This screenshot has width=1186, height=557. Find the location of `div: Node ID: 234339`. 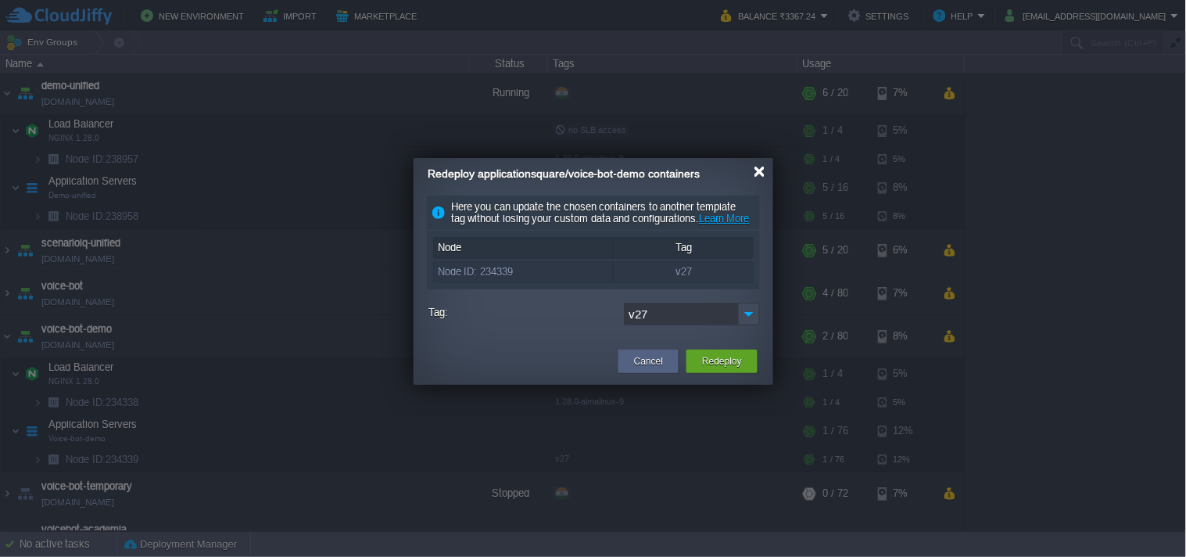

div: Node ID: 234339 is located at coordinates (523, 272).